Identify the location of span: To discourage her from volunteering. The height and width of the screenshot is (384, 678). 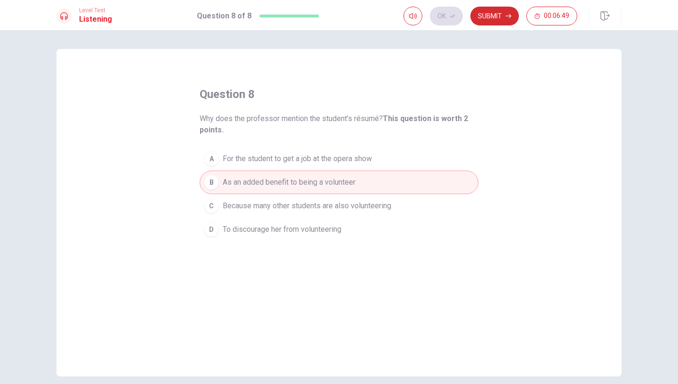
(282, 229).